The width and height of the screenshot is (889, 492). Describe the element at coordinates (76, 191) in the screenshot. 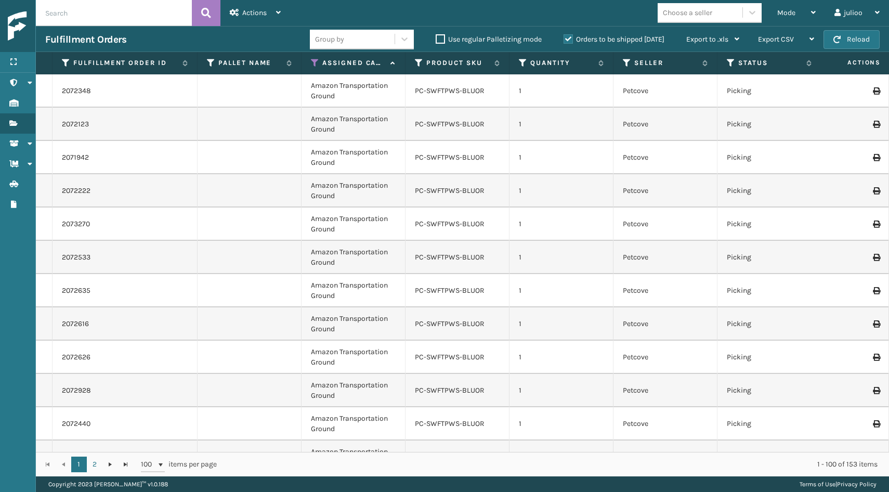

I see `a: 2072222` at that location.